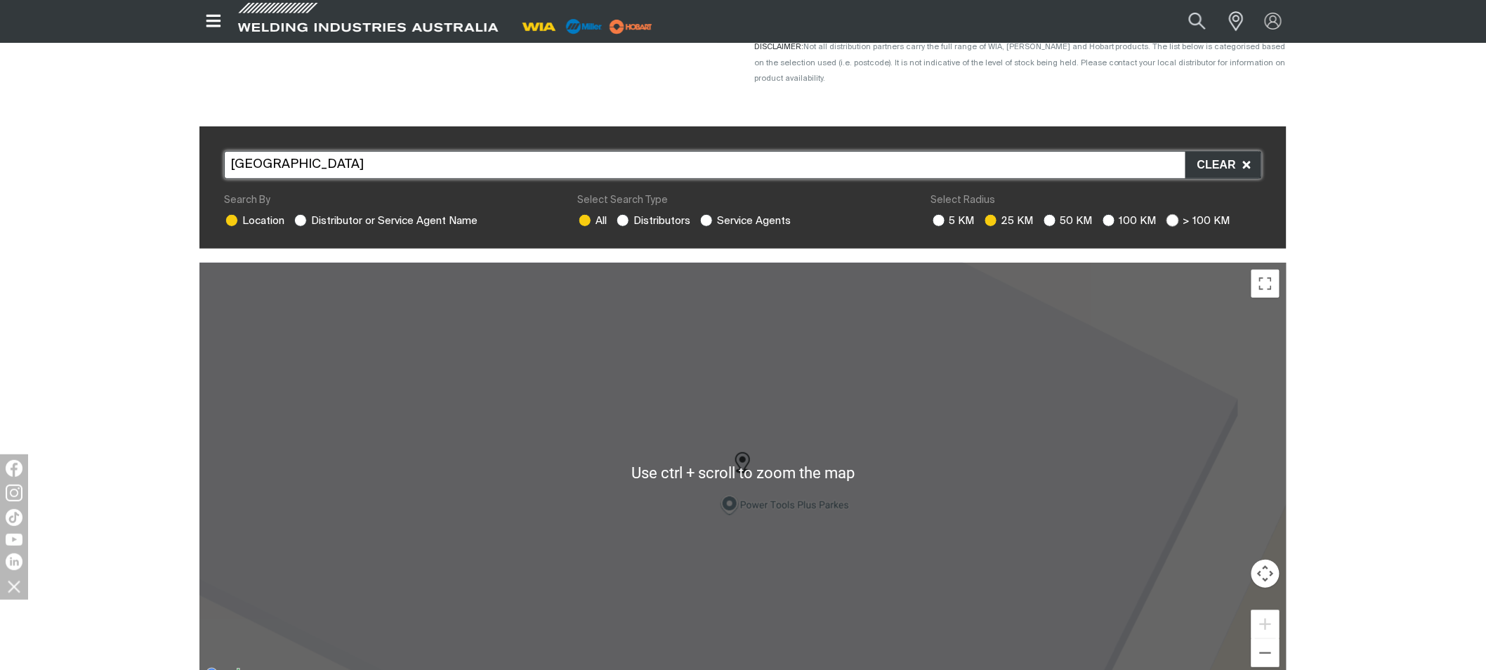 This screenshot has height=670, width=1486. Describe the element at coordinates (744, 221) in the screenshot. I see `label: Service Agents` at that location.